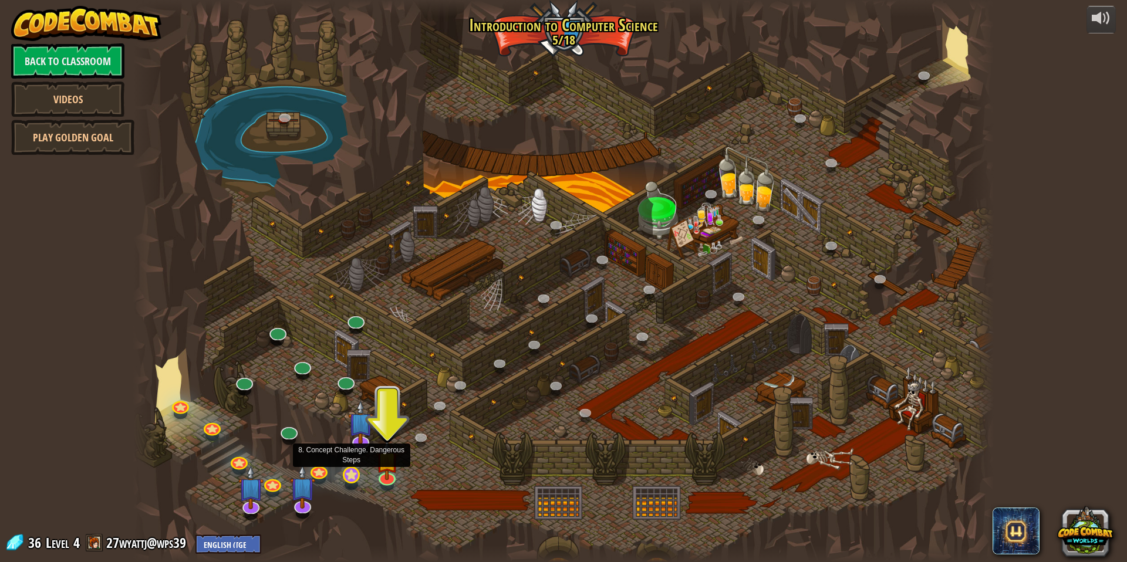 The height and width of the screenshot is (562, 1127). Describe the element at coordinates (1102, 19) in the screenshot. I see `button: Adjust volume` at that location.